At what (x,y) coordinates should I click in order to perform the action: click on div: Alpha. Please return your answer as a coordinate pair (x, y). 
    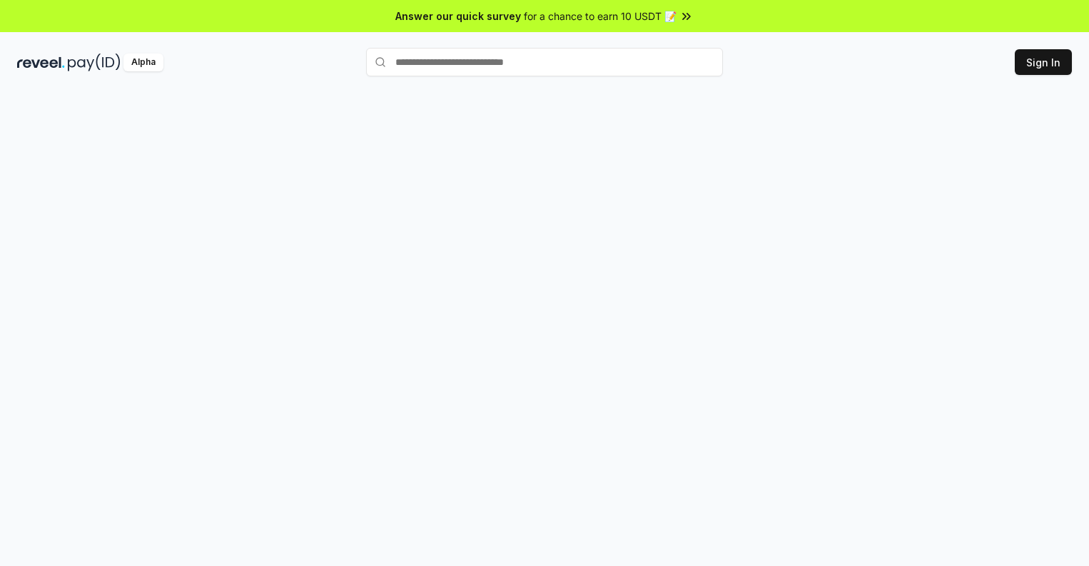
    Looking at the image, I should click on (143, 62).